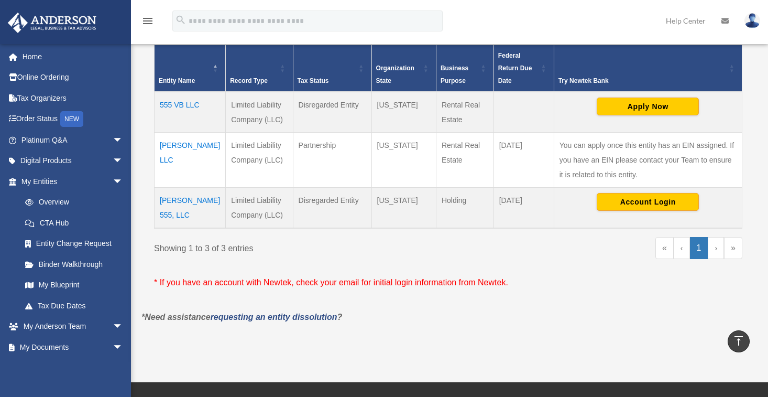  I want to click on a: CTA Hub, so click(74, 223).